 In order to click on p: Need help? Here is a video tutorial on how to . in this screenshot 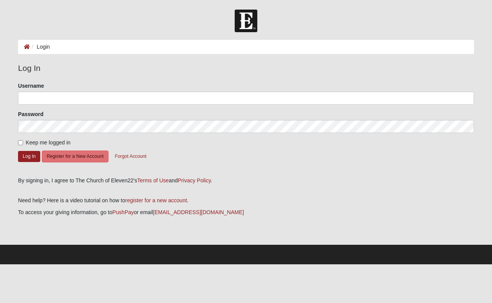, I will do `click(246, 200)`.